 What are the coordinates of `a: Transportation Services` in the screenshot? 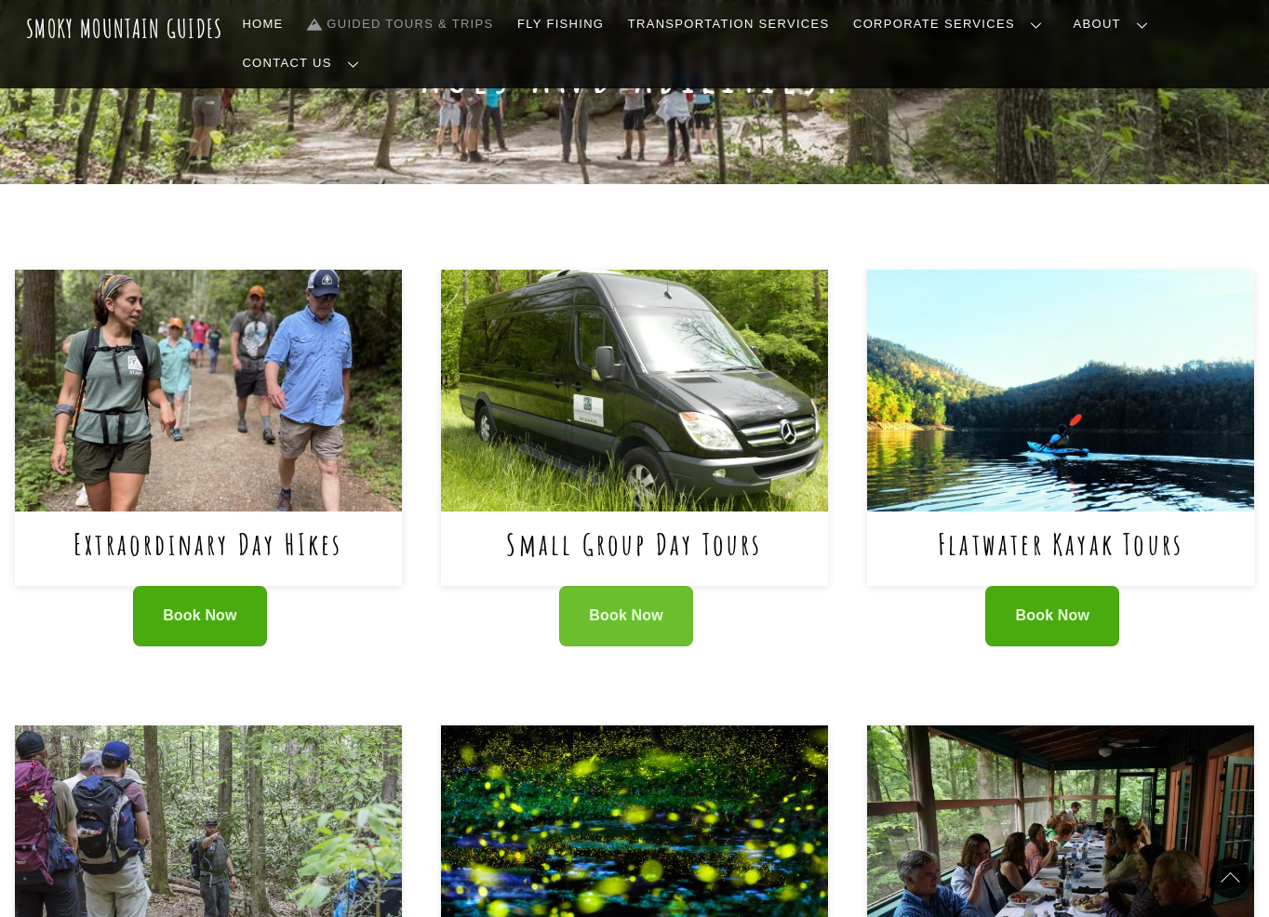 It's located at (728, 24).